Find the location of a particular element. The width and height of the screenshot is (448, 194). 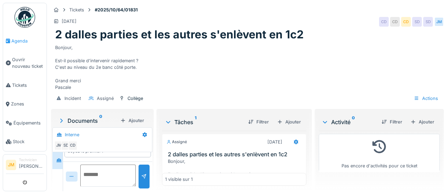

a: Équipements is located at coordinates (25, 122).